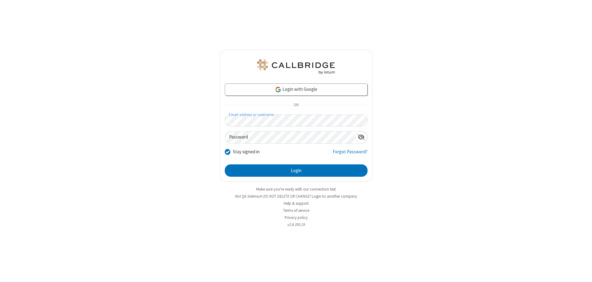  I want to click on button: Login to another company, so click(334, 196).